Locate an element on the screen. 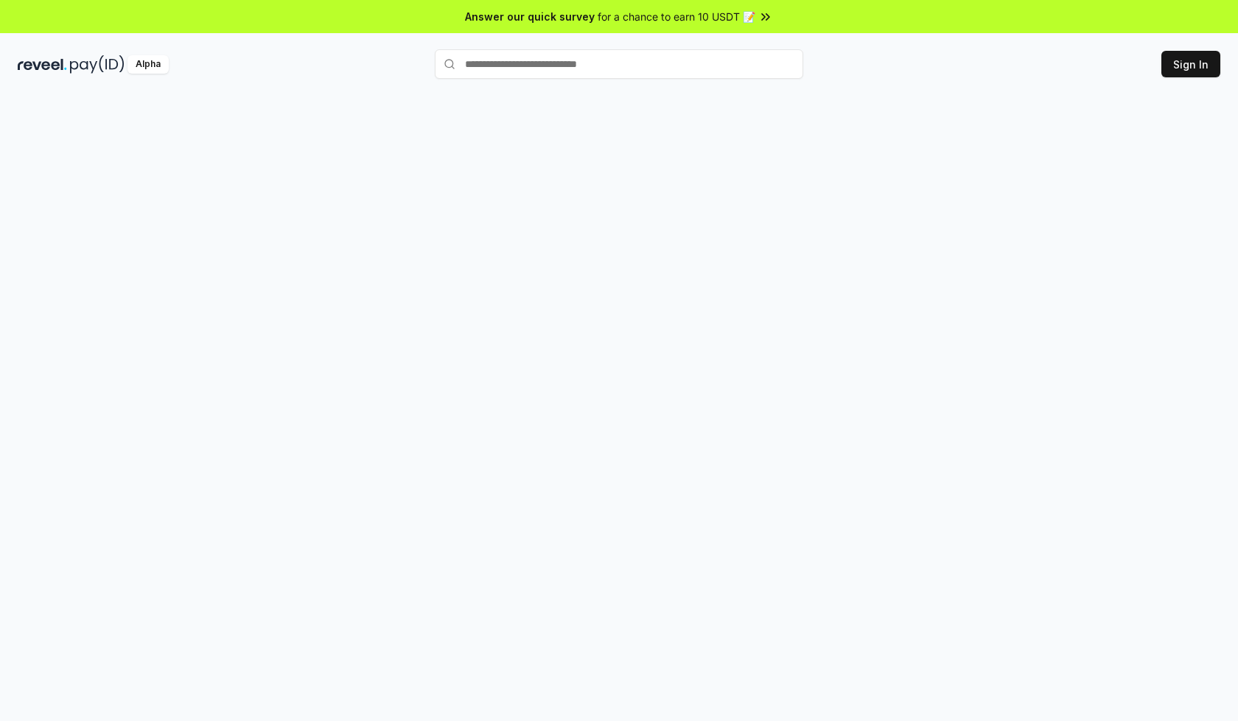 Image resolution: width=1238 pixels, height=721 pixels. button: Sign In is located at coordinates (1191, 64).